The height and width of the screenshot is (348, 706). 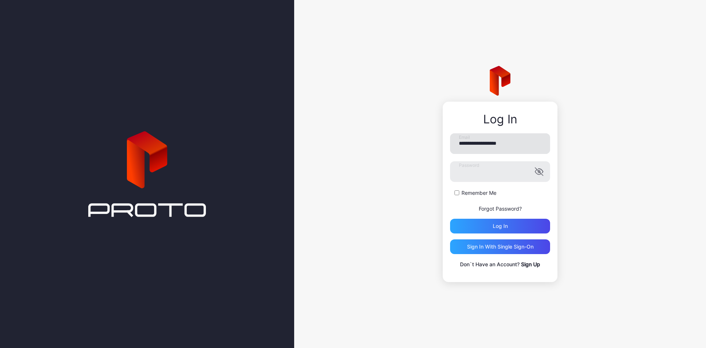 I want to click on div: Log in, so click(x=500, y=226).